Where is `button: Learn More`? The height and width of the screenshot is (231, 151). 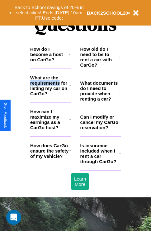
button: Learn More is located at coordinates (80, 181).